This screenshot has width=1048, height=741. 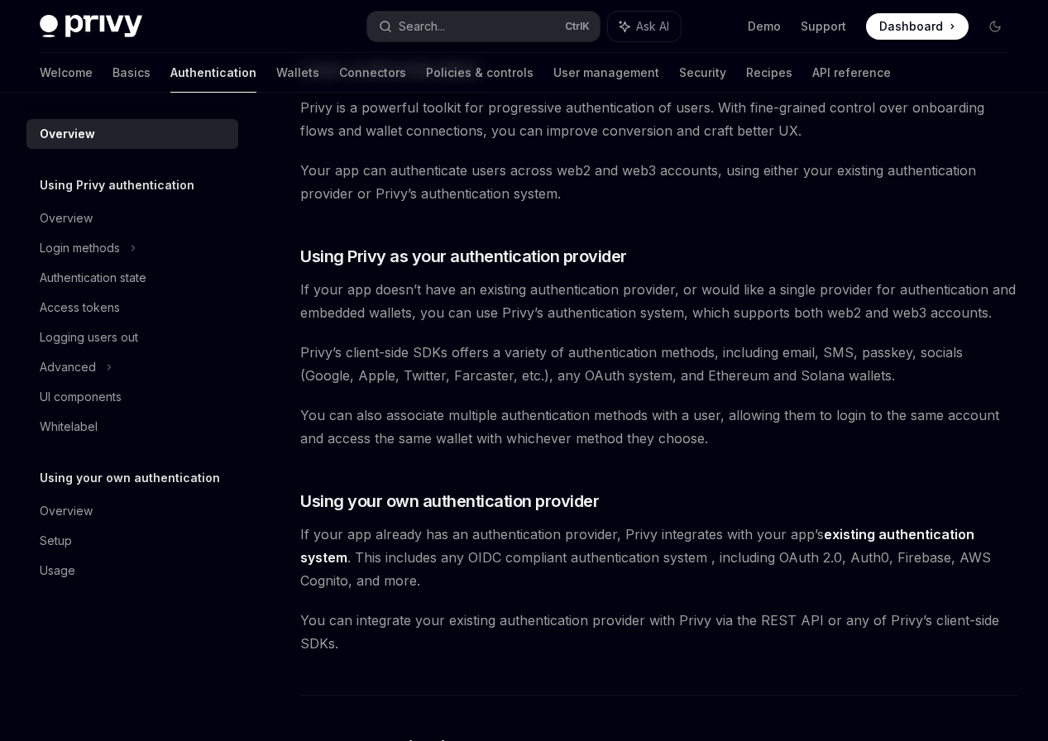 I want to click on a: Authentication state, so click(x=132, y=278).